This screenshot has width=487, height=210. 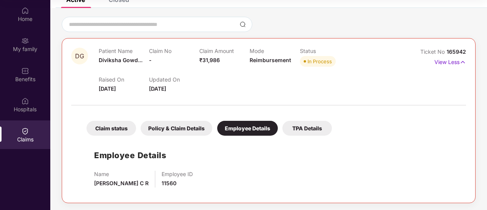 What do you see at coordinates (174, 51) in the screenshot?
I see `p: Claim No` at bounding box center [174, 51].